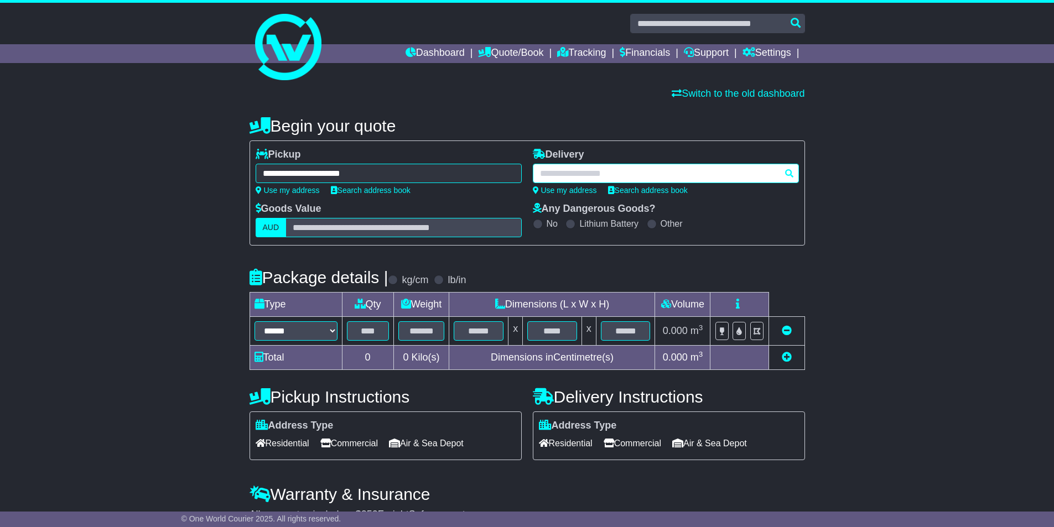  What do you see at coordinates (706, 54) in the screenshot?
I see `a: Support` at bounding box center [706, 54].